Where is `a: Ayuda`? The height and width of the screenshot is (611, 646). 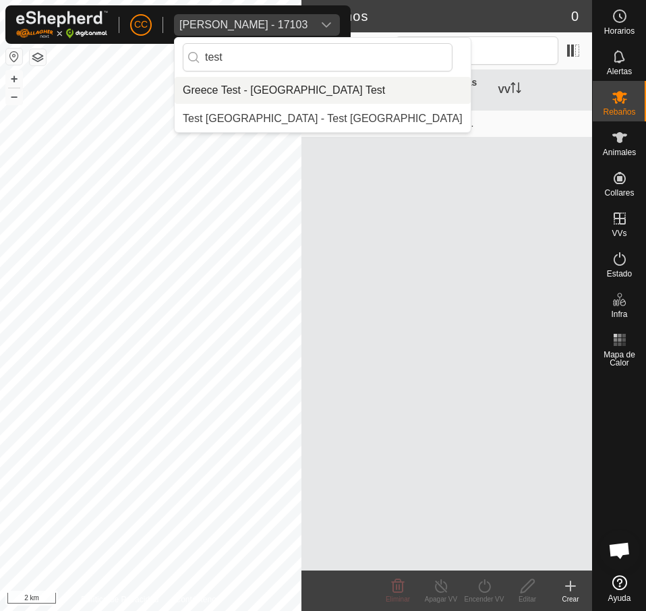
a: Ayuda is located at coordinates (619, 589).